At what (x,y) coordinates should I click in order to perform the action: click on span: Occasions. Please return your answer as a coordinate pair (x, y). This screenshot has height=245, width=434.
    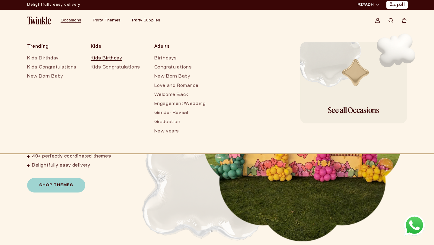
    Looking at the image, I should click on (71, 20).